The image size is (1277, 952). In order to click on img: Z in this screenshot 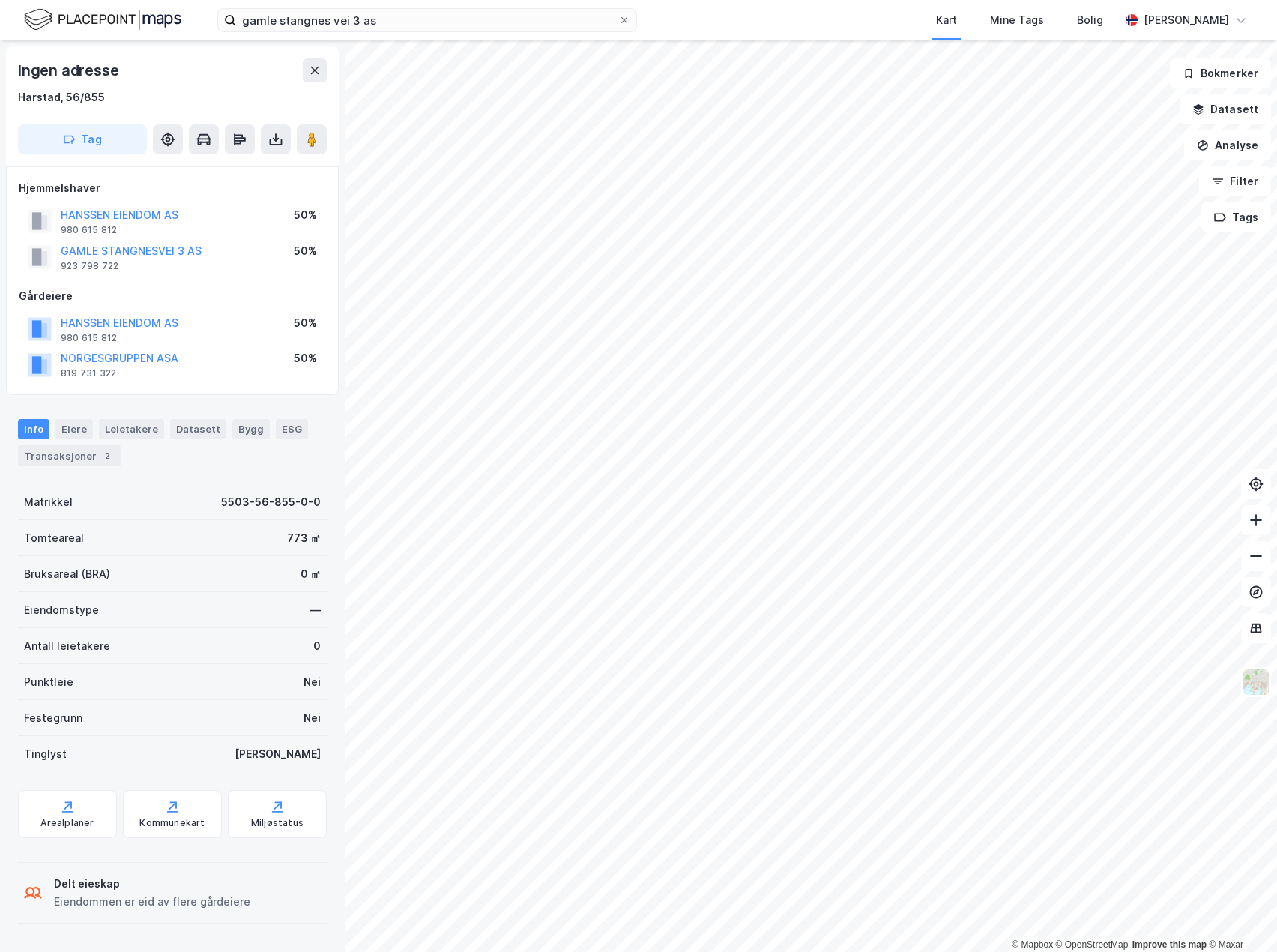, I will do `click(1256, 682)`.